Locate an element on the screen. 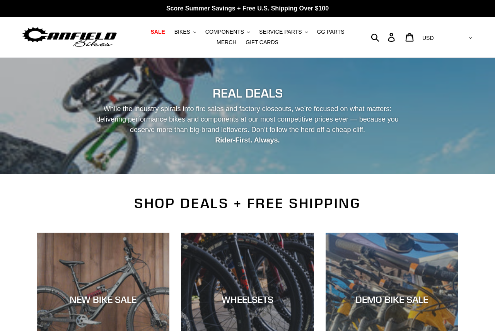 This screenshot has width=495, height=331. p: While the industry spirals into fire sales and factory closeouts, we’re focused on what matters: ... is located at coordinates (248, 125).